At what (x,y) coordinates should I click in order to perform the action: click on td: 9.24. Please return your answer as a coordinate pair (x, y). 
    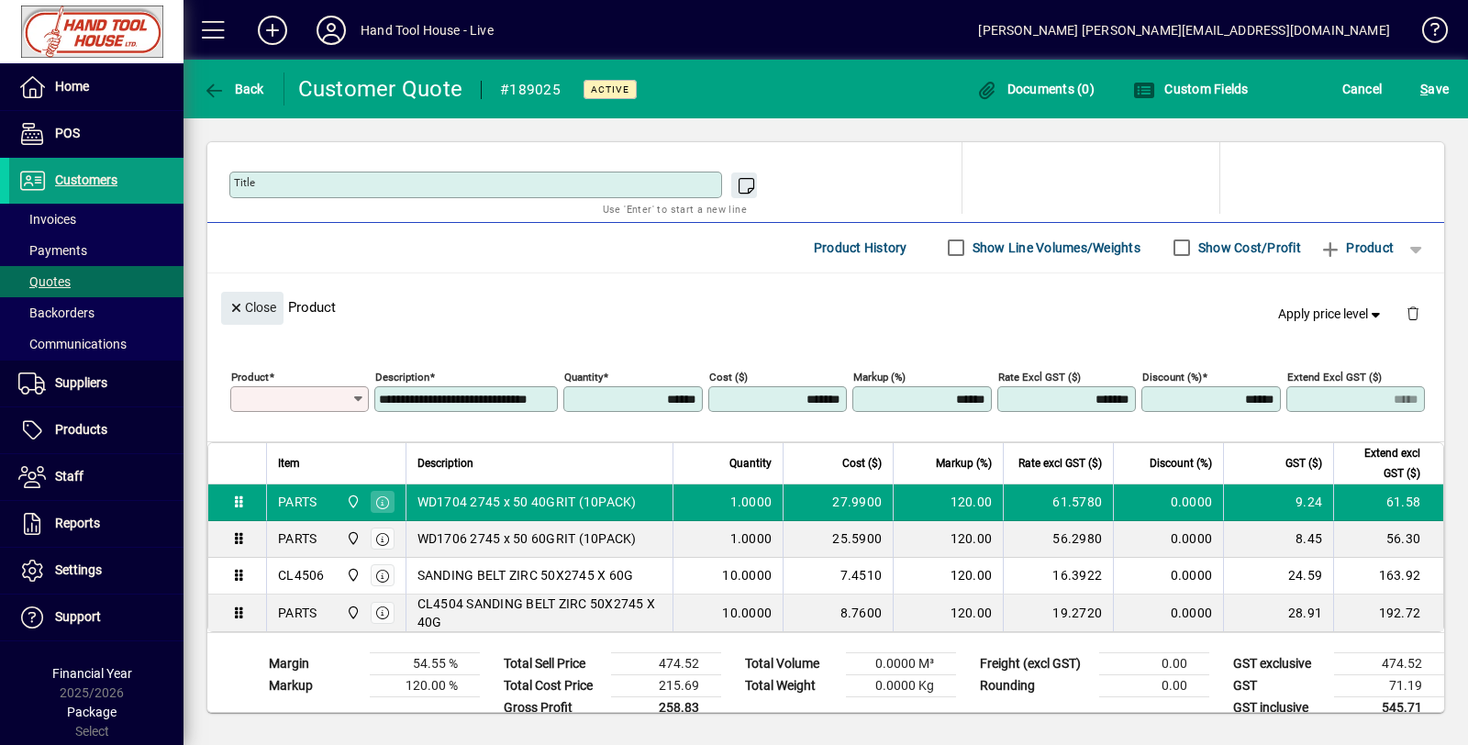
    Looking at the image, I should click on (1278, 503).